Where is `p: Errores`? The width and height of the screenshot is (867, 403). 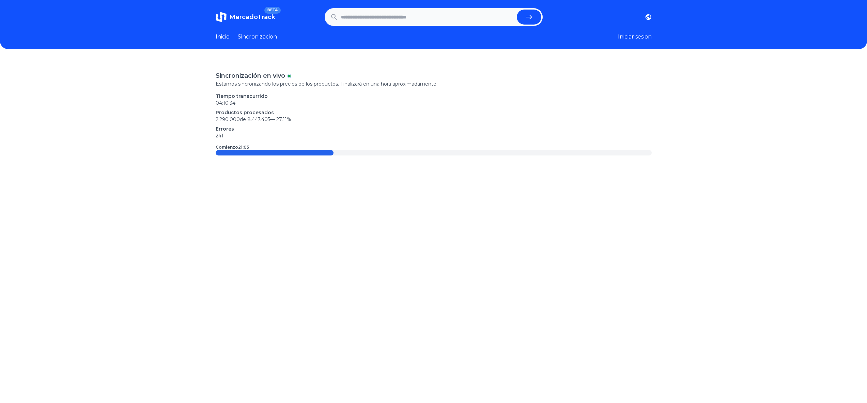
p: Errores is located at coordinates (434, 129).